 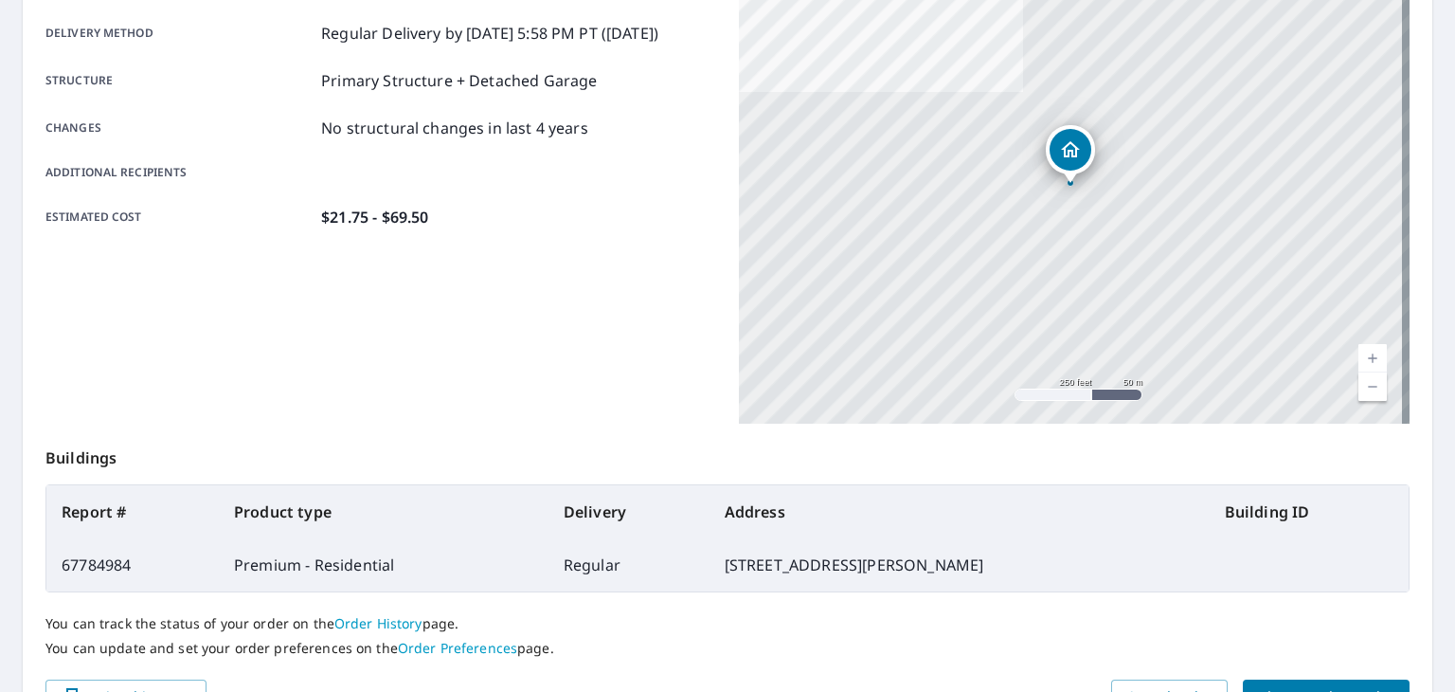 I want to click on p: No structural changes in last 4 years, so click(x=455, y=128).